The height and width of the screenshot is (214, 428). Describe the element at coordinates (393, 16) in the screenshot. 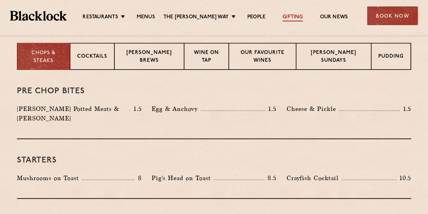

I see `div: Book Now` at that location.